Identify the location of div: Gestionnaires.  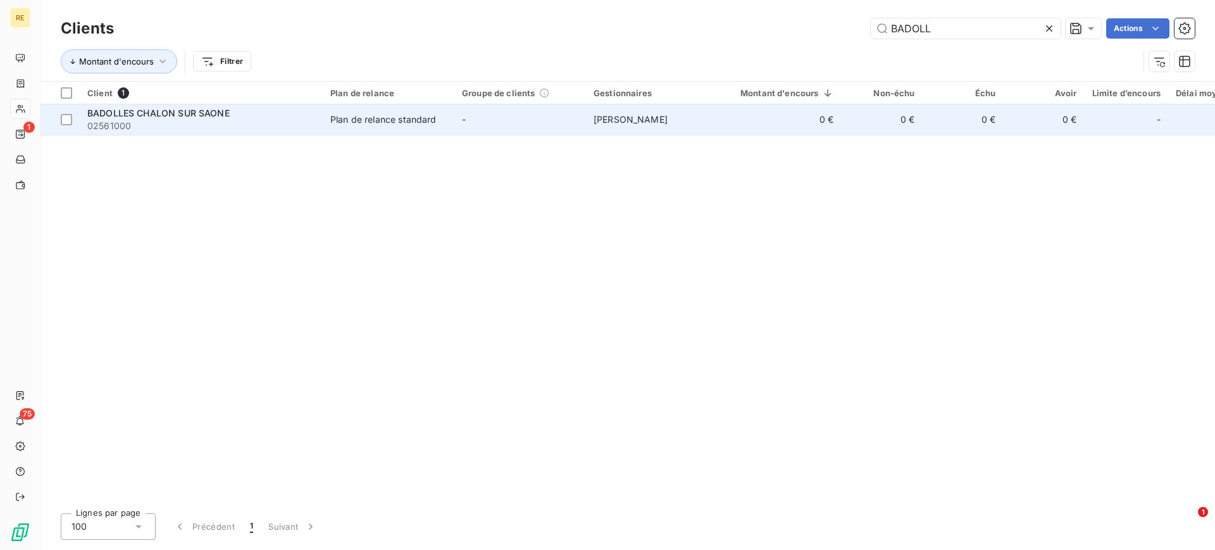
(652, 93).